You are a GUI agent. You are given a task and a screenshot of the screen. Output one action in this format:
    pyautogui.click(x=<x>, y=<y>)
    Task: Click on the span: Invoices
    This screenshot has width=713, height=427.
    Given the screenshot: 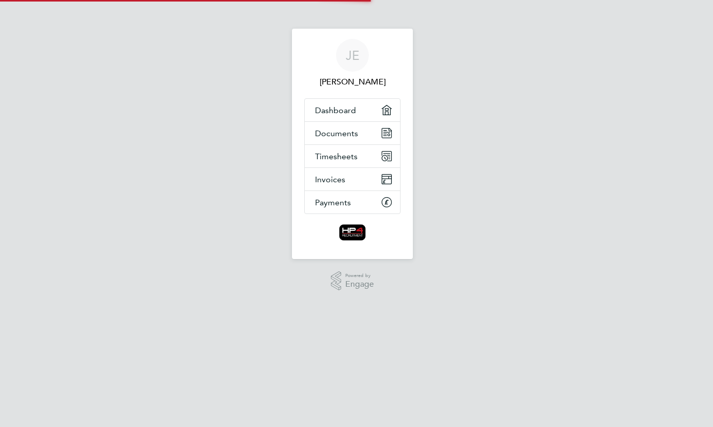 What is the action you would take?
    pyautogui.click(x=330, y=179)
    